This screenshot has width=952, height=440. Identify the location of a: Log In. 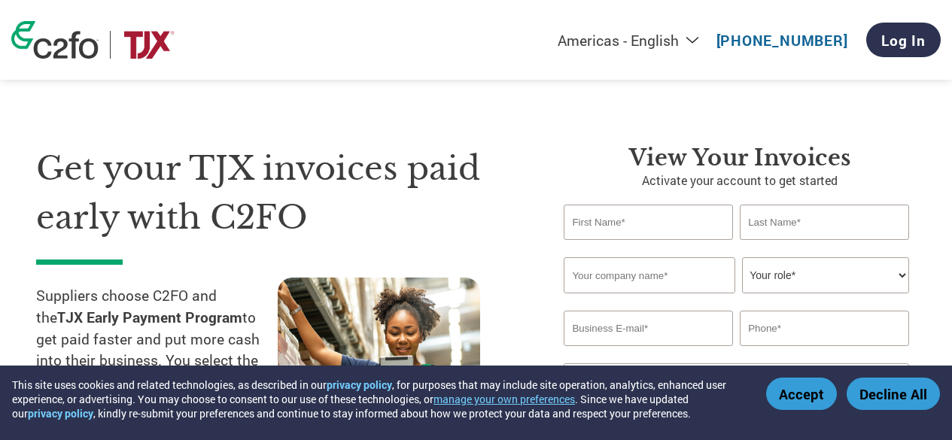
(903, 40).